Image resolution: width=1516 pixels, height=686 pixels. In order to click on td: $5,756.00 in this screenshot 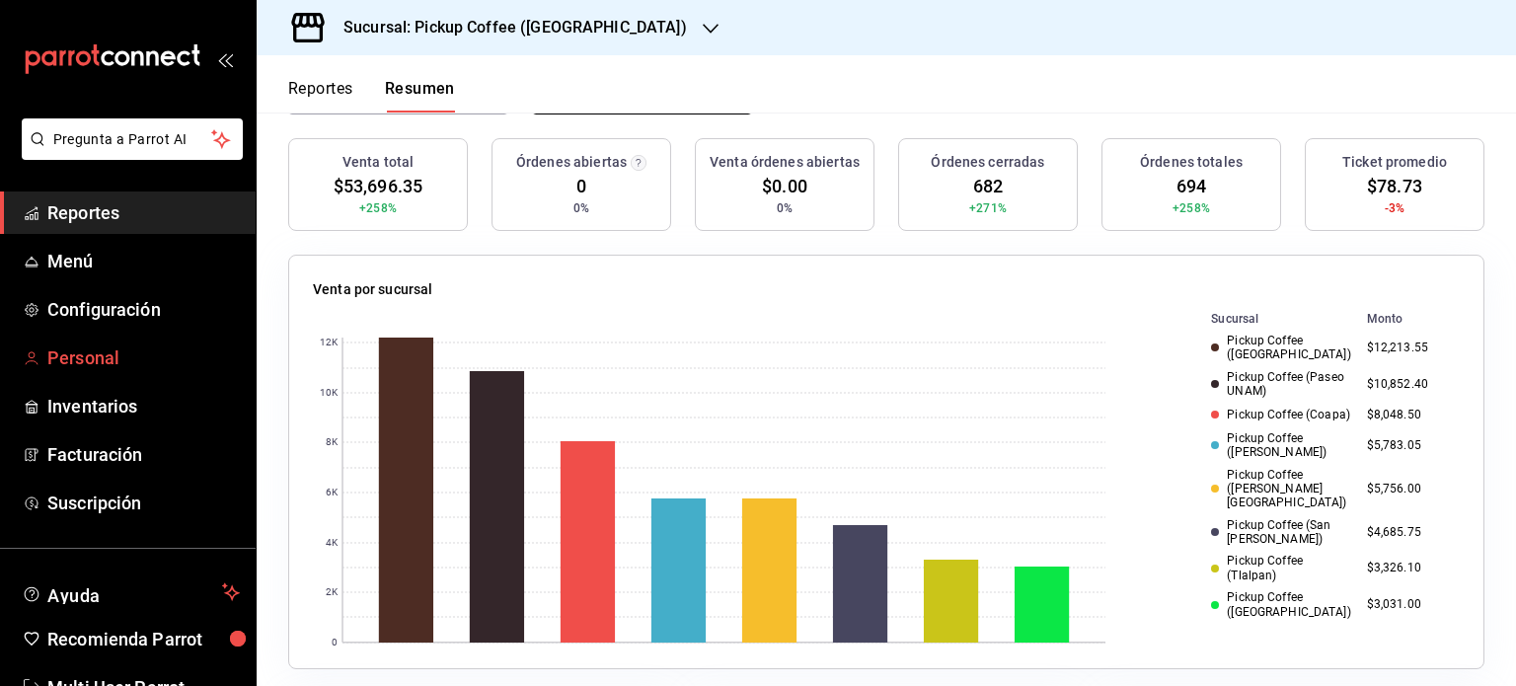, I will do `click(1409, 489)`.